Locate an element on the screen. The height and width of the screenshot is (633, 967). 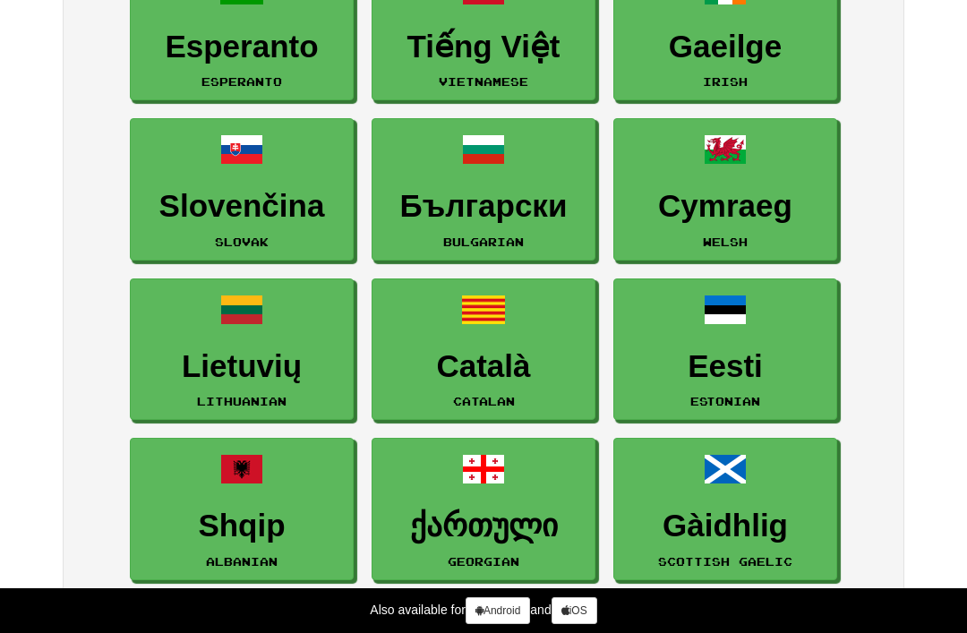
a: SlovenčinaSlovak is located at coordinates (242, 189).